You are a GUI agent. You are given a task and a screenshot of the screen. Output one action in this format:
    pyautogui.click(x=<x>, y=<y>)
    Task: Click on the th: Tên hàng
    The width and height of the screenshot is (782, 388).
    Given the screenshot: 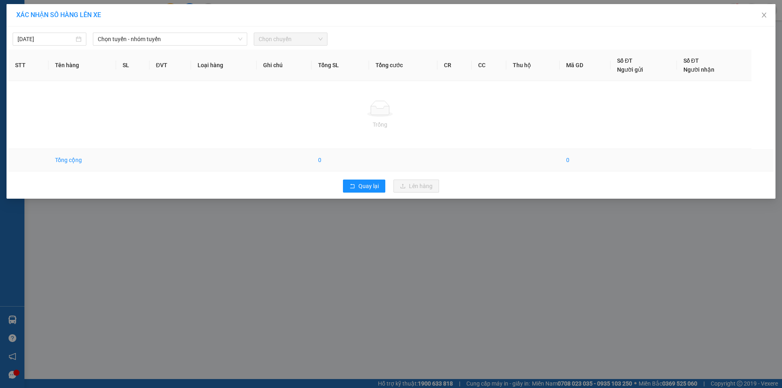 What is the action you would take?
    pyautogui.click(x=82, y=65)
    